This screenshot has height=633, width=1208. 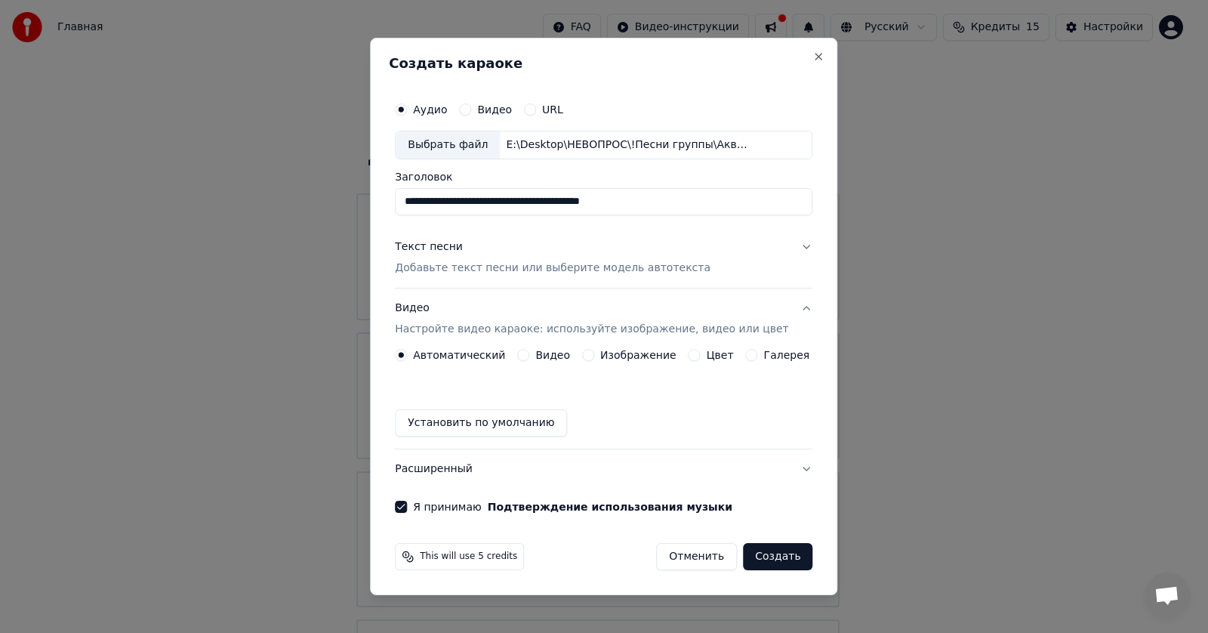 I want to click on p: Добавьте текст песни или выберите модель автотекста, so click(x=553, y=268).